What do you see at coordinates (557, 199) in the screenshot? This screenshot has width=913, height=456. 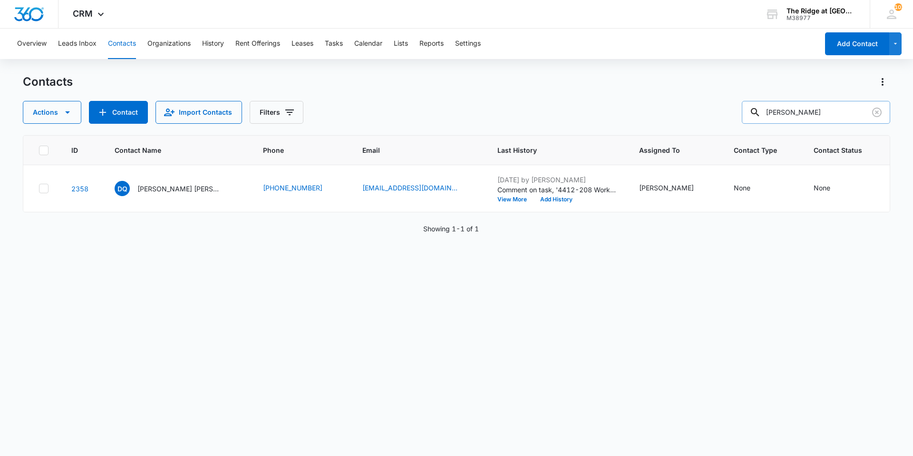 I see `button: Add History` at bounding box center [557, 199].